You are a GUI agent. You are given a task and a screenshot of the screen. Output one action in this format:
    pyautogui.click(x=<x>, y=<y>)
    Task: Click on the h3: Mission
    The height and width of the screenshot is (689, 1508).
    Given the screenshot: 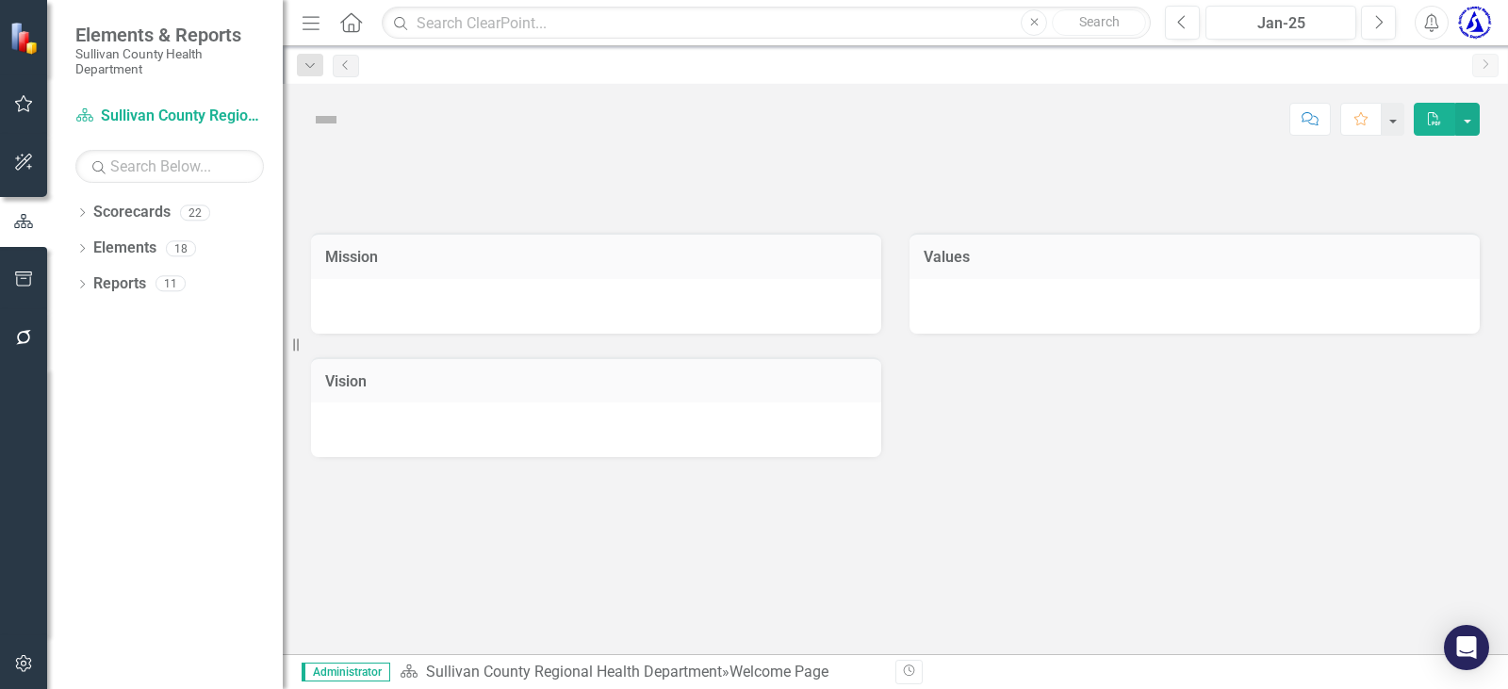 What is the action you would take?
    pyautogui.click(x=595, y=257)
    